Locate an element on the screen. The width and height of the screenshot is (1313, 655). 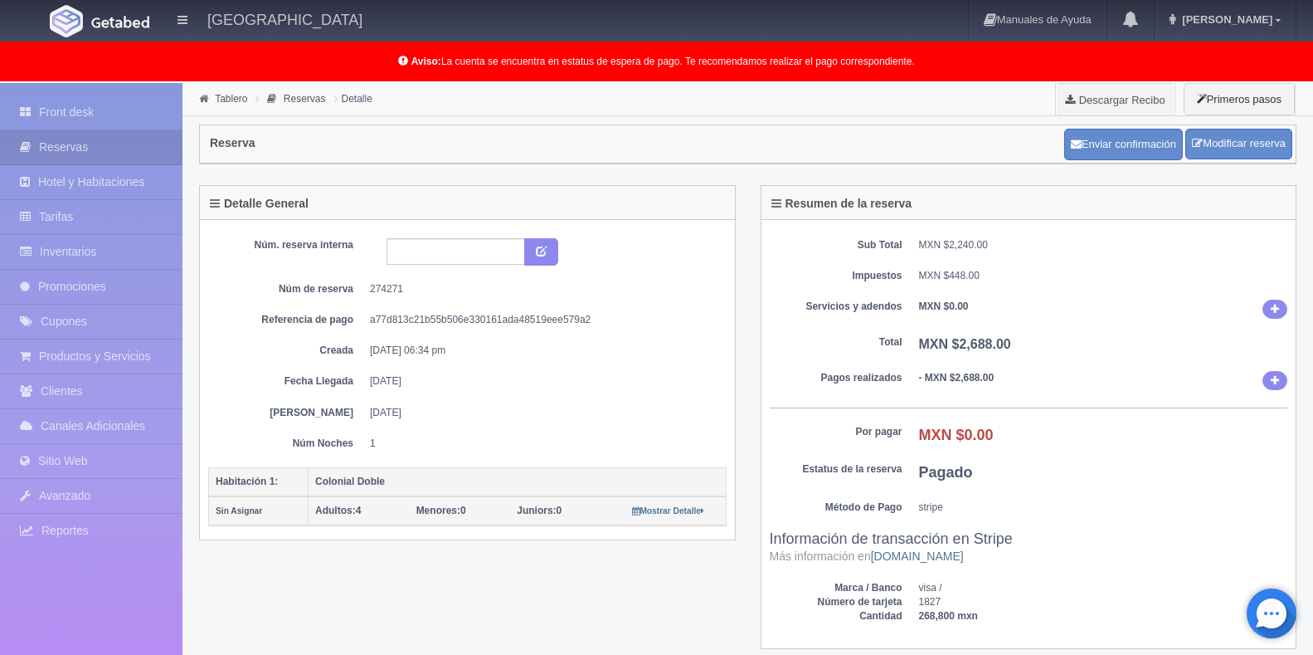
a: Descargar Recibo is located at coordinates (1115, 100).